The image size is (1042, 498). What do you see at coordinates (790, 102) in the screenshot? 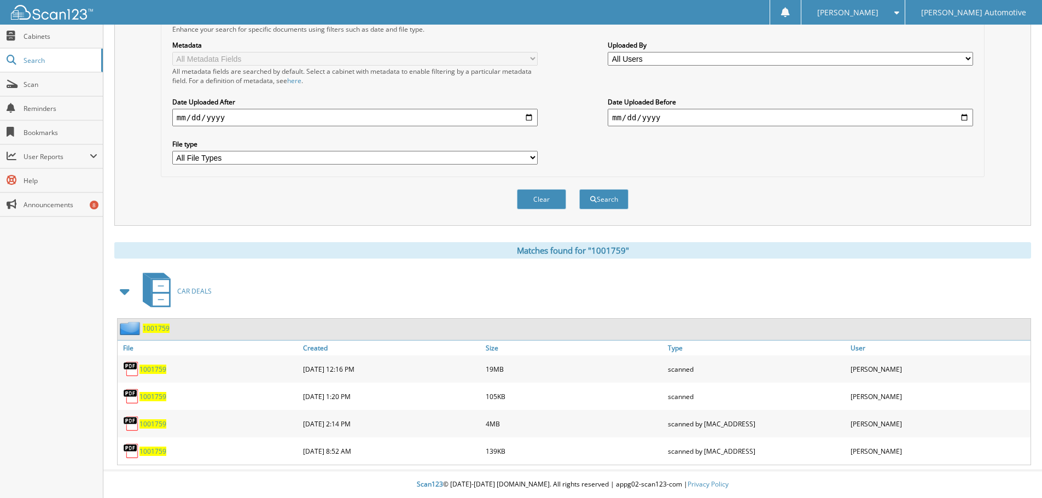
I see `label: Date Uploaded Before` at bounding box center [790, 102].